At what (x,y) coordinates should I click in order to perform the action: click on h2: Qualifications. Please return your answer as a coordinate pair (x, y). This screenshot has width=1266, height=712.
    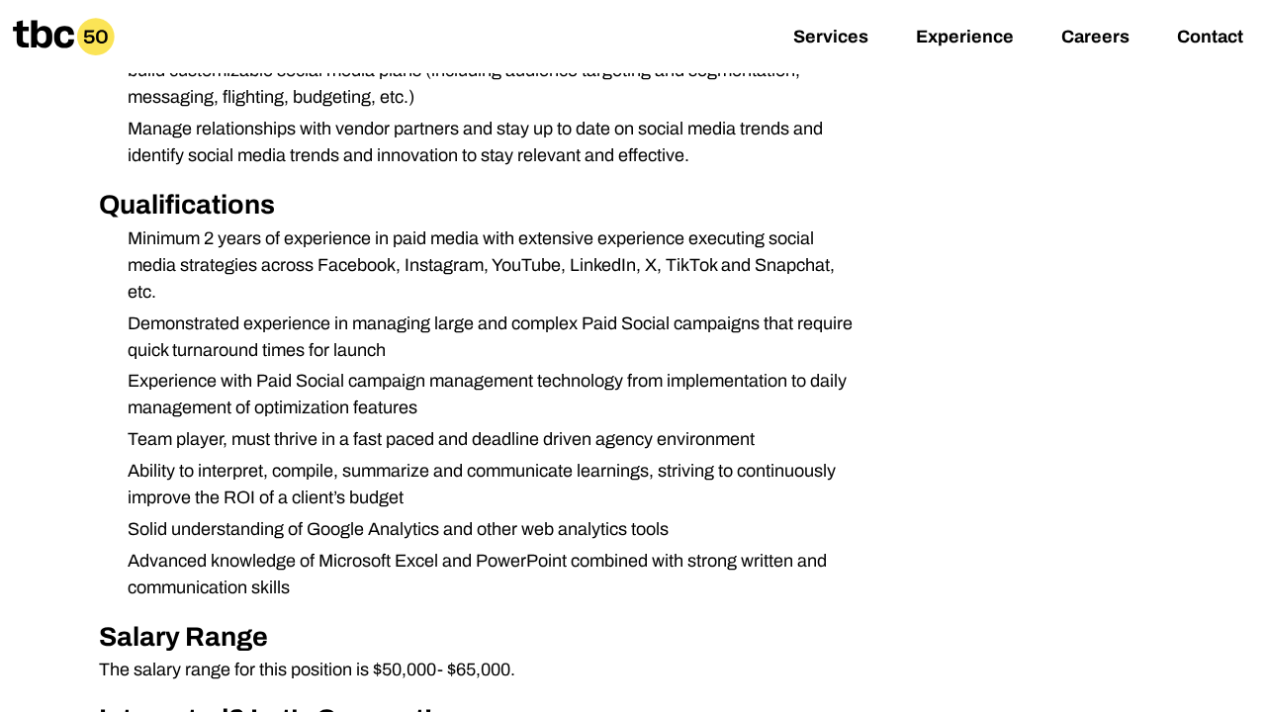
    Looking at the image, I should click on (479, 205).